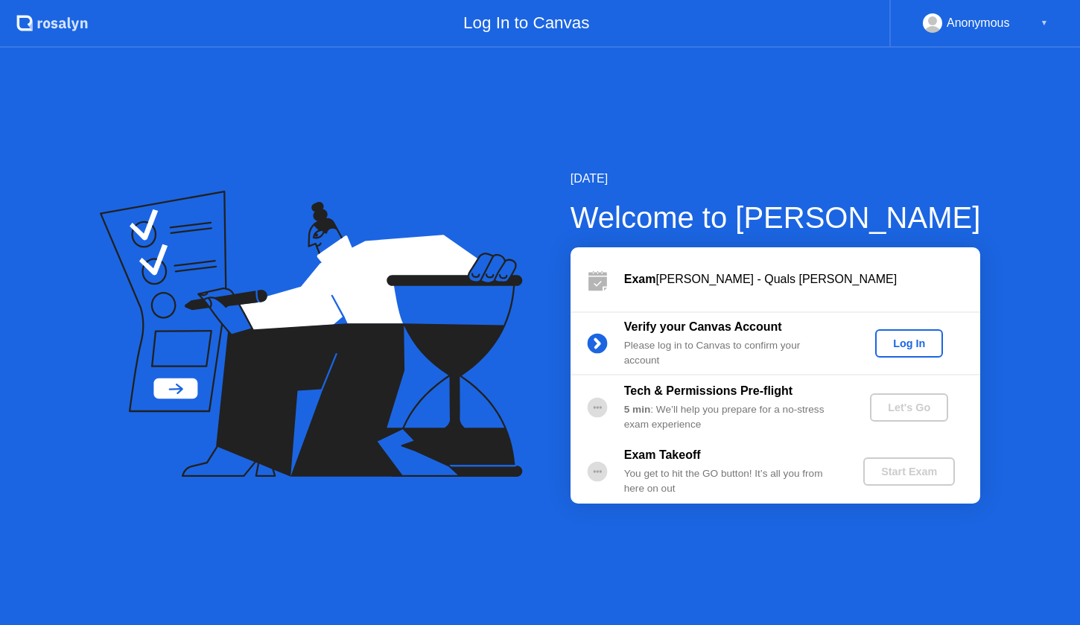 The height and width of the screenshot is (625, 1080). What do you see at coordinates (909, 471) in the screenshot?
I see `div: Start Exam` at bounding box center [909, 471].